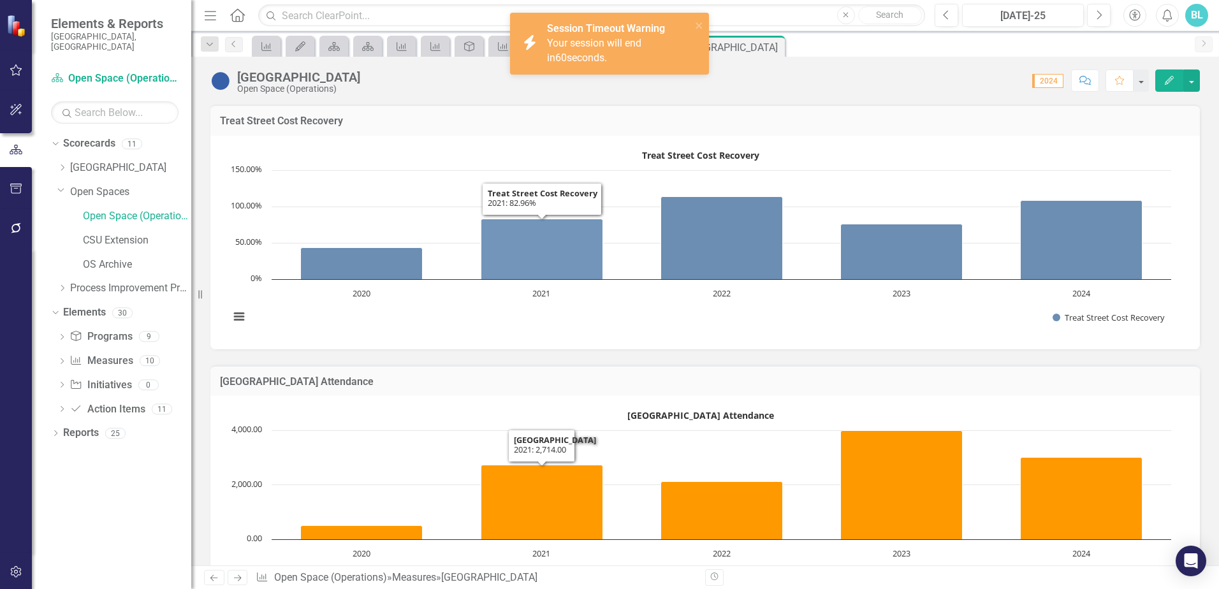 The width and height of the screenshot is (1219, 589). Describe the element at coordinates (591, 15) in the screenshot. I see `input: Search ClearPoint...` at that location.